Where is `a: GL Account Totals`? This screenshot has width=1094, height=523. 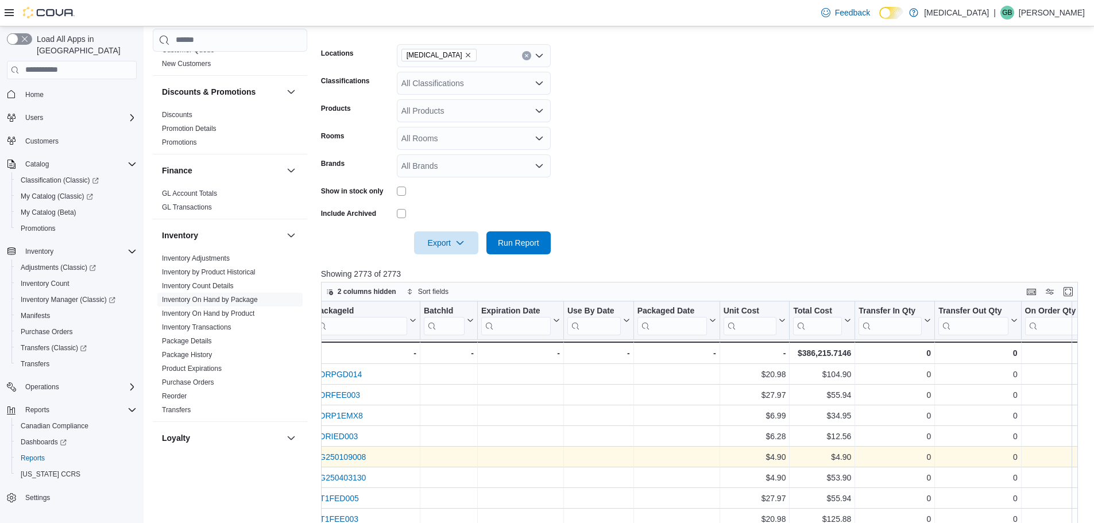 a: GL Account Totals is located at coordinates (190, 194).